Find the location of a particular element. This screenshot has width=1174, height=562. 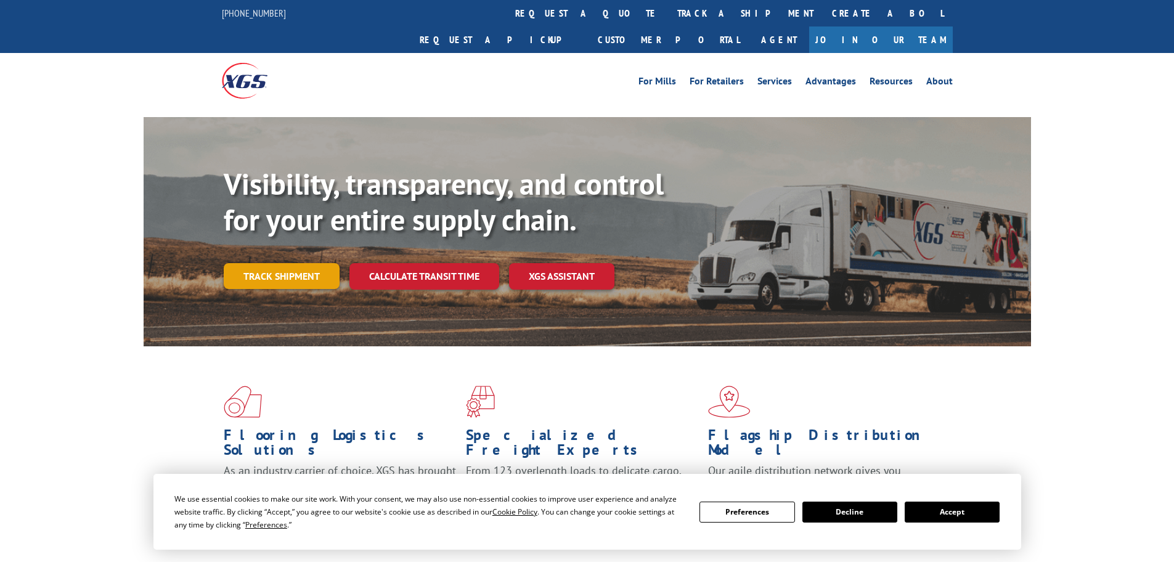

span: Our agile distribution network gives you nationwide inventory management on demand. is located at coordinates (821, 478).